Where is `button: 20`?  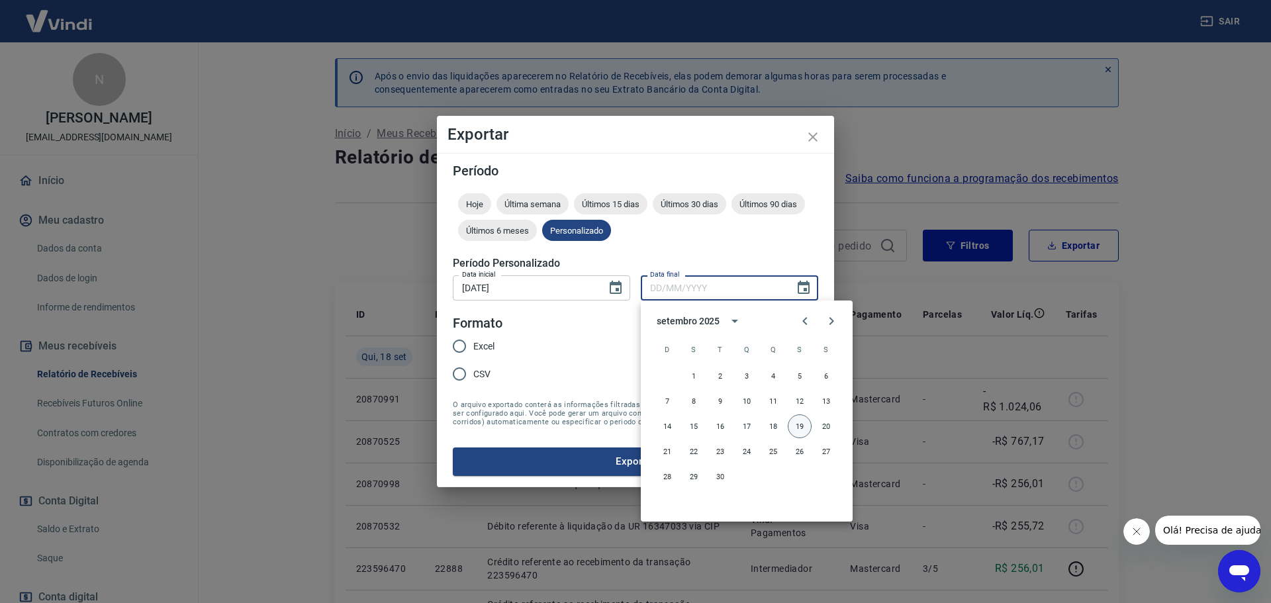 button: 20 is located at coordinates (826, 426).